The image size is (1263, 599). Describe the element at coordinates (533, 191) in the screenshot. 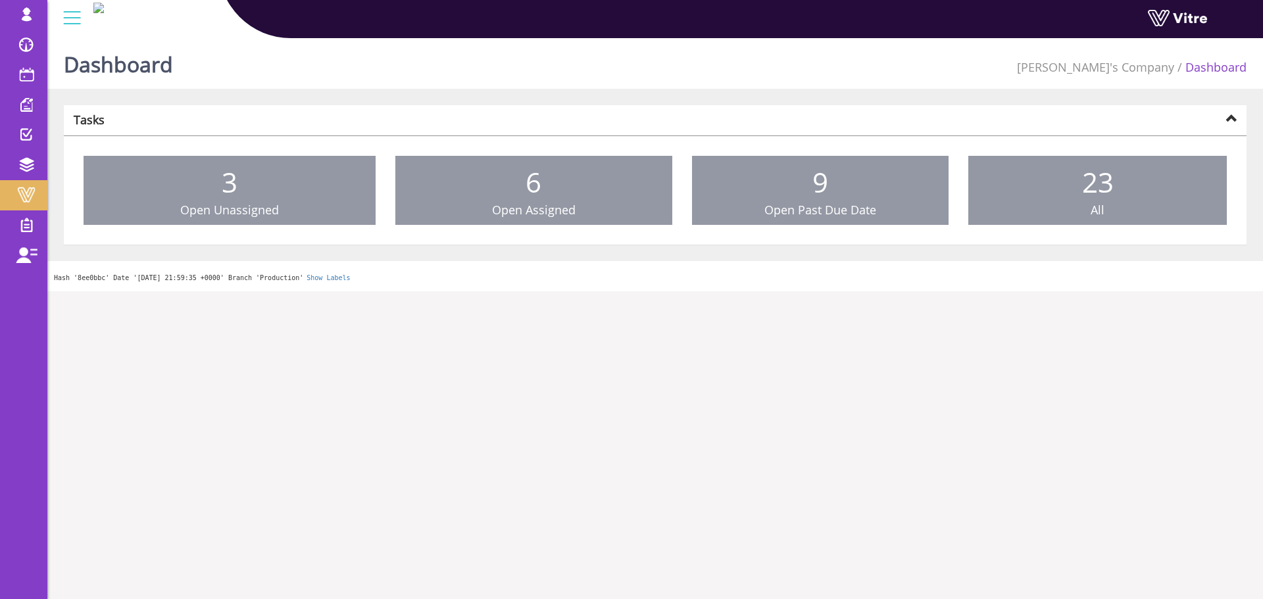

I see `a: 6 Open Assigned` at that location.